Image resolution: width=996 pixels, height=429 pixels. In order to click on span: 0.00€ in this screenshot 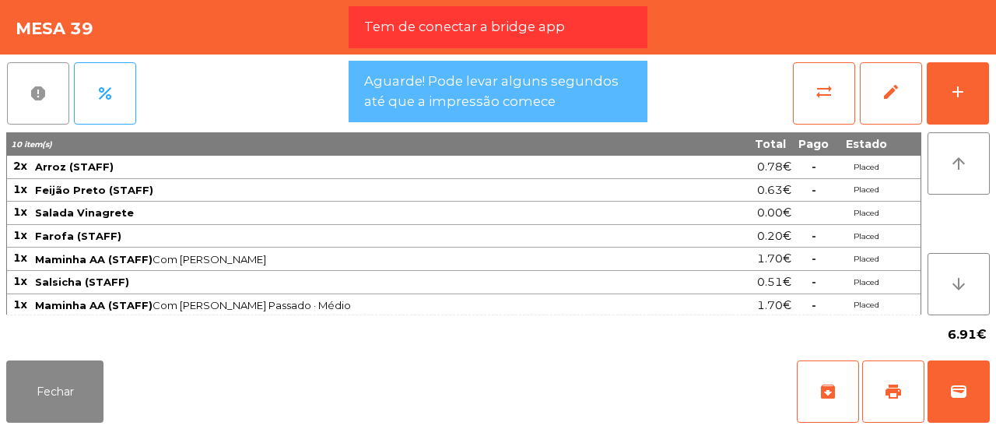, I will do `click(774, 212)`.